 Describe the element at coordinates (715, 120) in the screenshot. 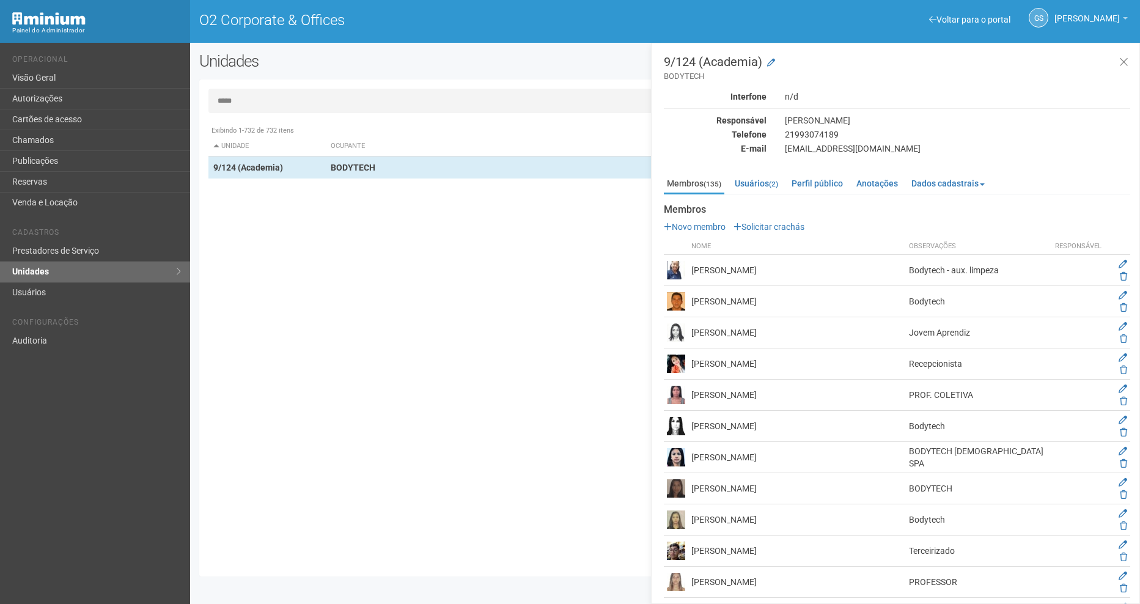

I see `div: Responsável` at that location.